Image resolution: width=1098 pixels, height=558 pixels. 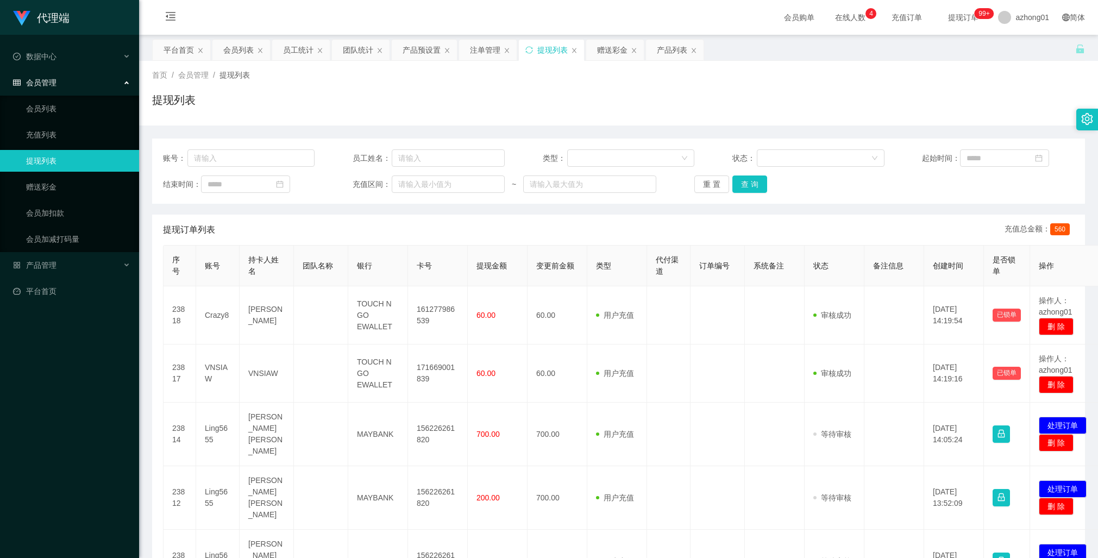 What do you see at coordinates (832, 434) in the screenshot?
I see `span: 等待审核` at bounding box center [832, 434].